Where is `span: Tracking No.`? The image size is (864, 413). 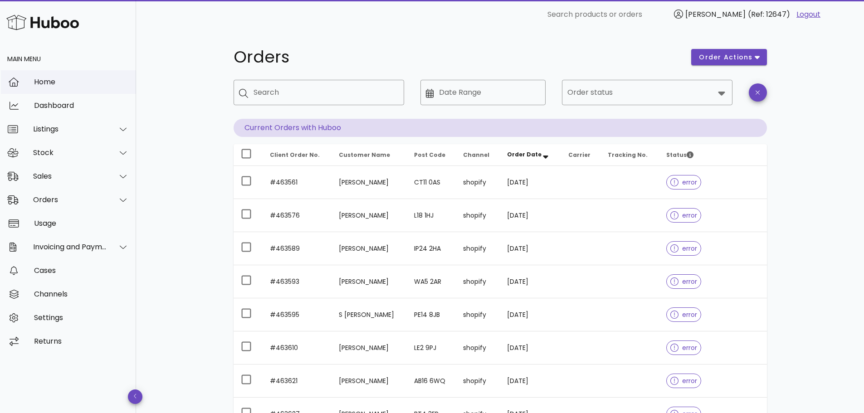 span: Tracking No. is located at coordinates (628, 155).